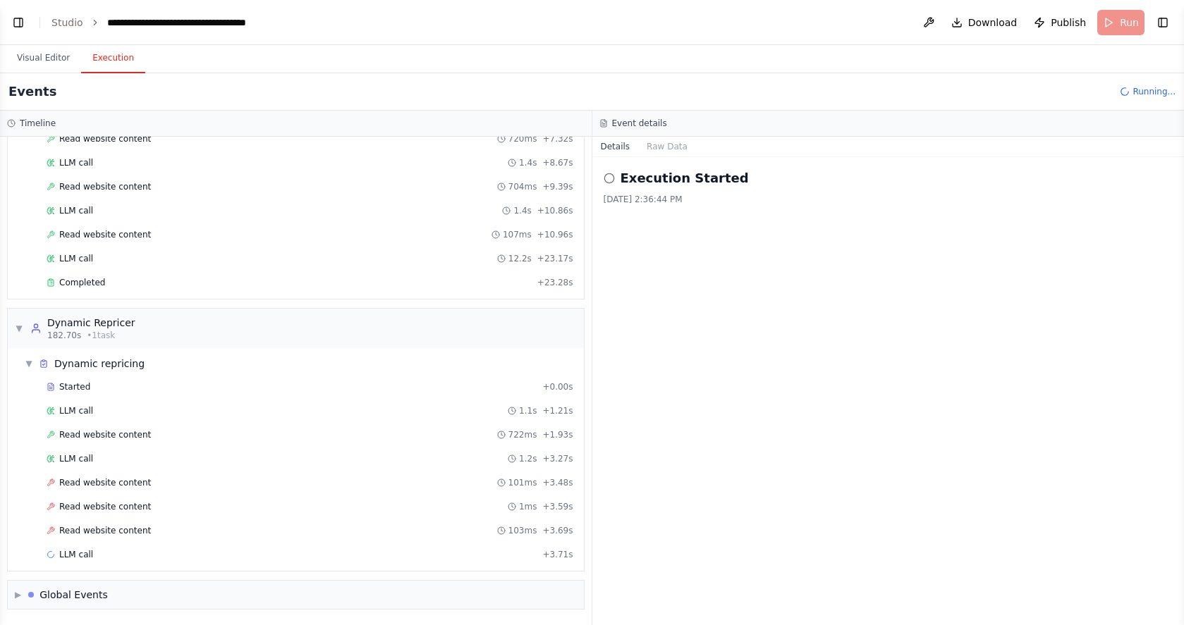 Image resolution: width=1184 pixels, height=625 pixels. What do you see at coordinates (555, 235) in the screenshot?
I see `span: + 10.96s` at bounding box center [555, 235].